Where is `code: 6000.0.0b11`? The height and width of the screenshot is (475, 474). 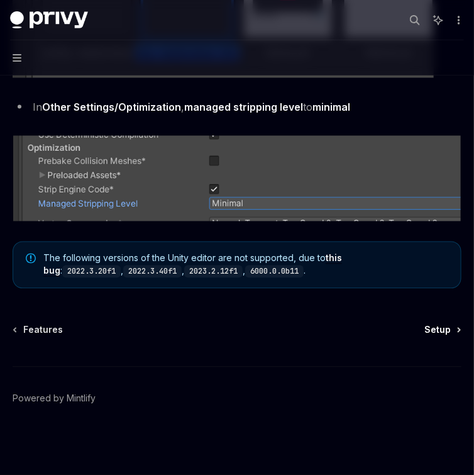 code: 6000.0.0b11 is located at coordinates (274, 272).